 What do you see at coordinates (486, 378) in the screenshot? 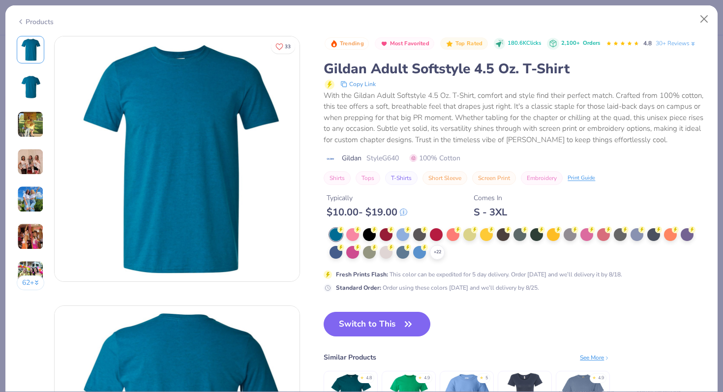
I see `div: 5` at bounding box center [486, 378].